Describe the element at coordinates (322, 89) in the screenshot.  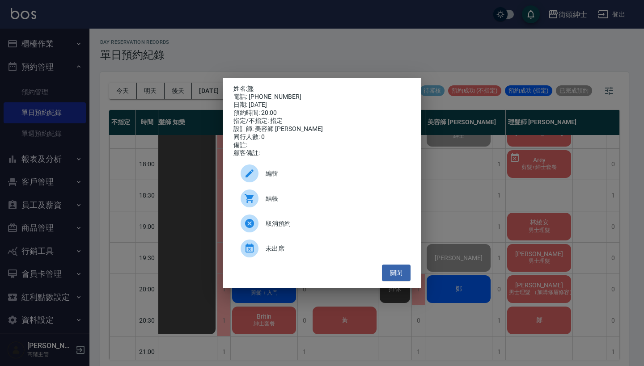
I see `p: 姓名:` at that location.